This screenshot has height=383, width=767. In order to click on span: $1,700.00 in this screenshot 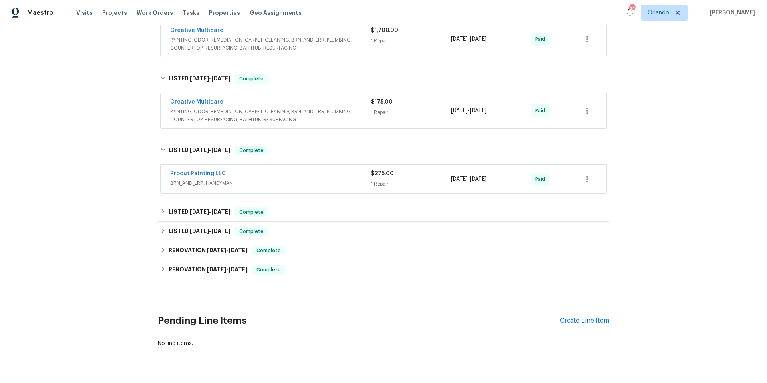, I will do `click(384, 30)`.